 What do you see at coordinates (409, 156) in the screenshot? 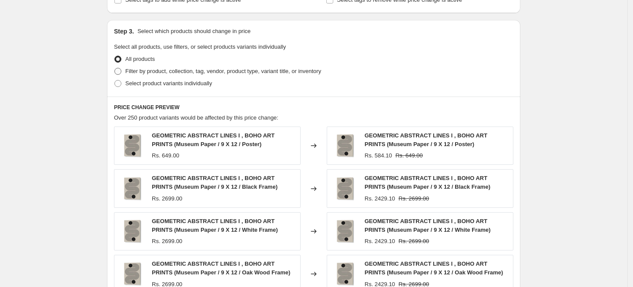
I see `strike: Rs. 649.00` at bounding box center [409, 156].